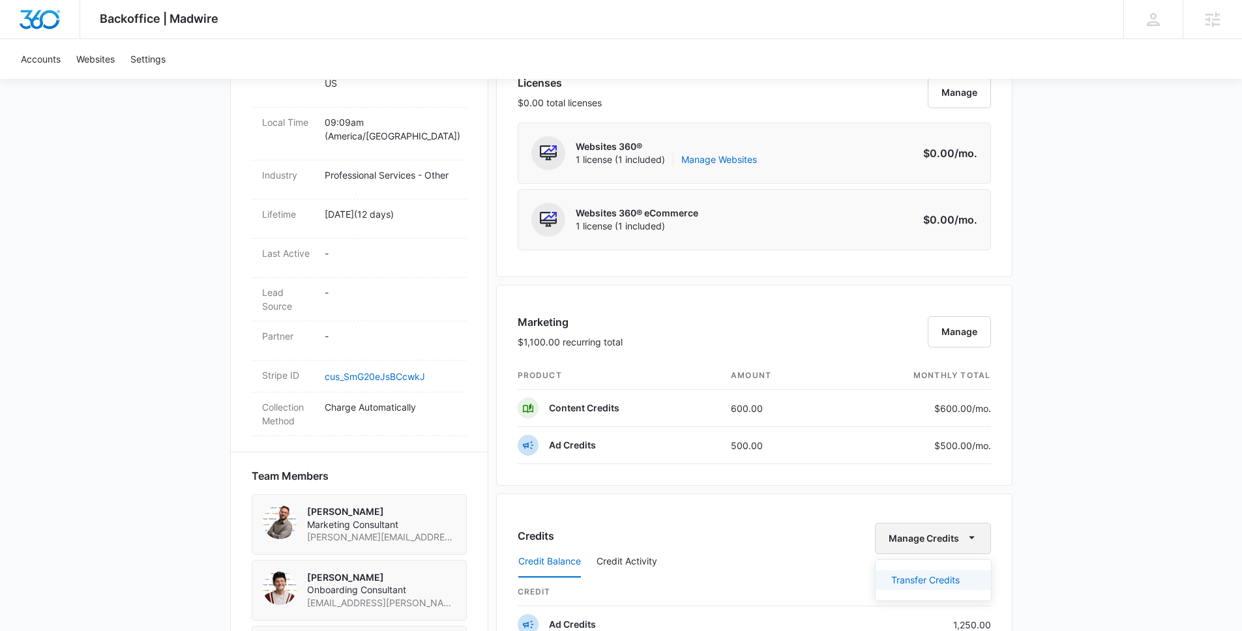 Image resolution: width=1242 pixels, height=631 pixels. Describe the element at coordinates (359, 414) in the screenshot. I see `div: Collection MethodCharge Automatically` at that location.